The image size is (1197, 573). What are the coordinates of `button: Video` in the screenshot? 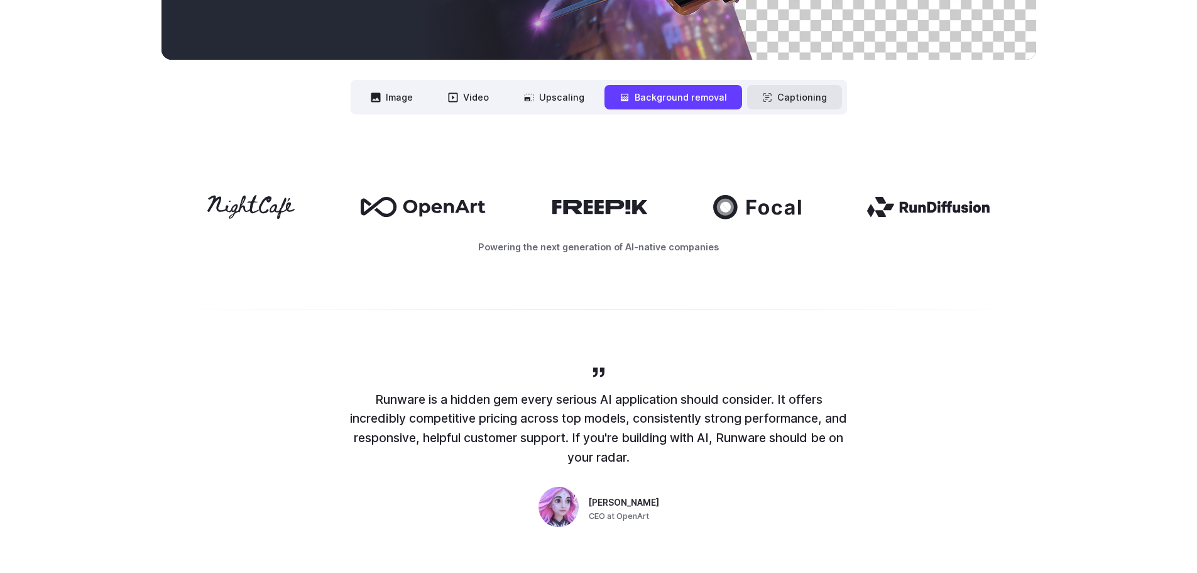 It's located at (468, 97).